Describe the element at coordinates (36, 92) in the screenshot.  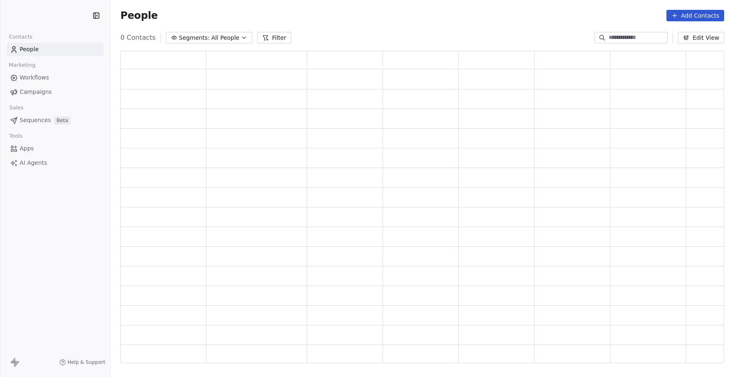
I see `span: Campaigns` at that location.